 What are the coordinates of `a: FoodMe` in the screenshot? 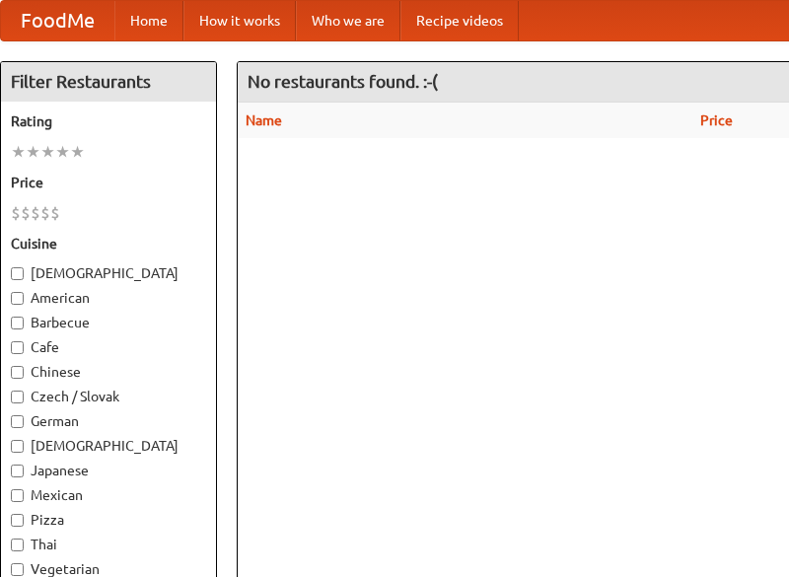 It's located at (57, 21).